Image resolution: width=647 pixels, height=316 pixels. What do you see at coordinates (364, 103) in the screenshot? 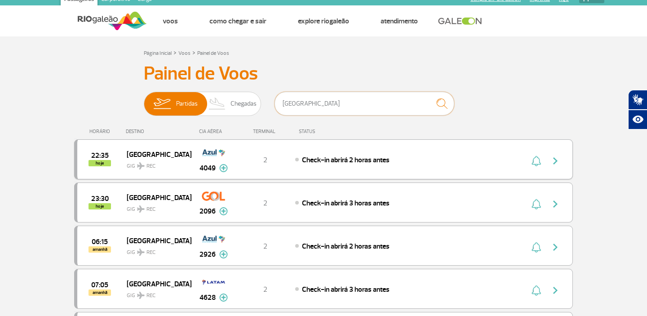
I see `input: Voo, cidade ou cia aérea` at bounding box center [364, 103].